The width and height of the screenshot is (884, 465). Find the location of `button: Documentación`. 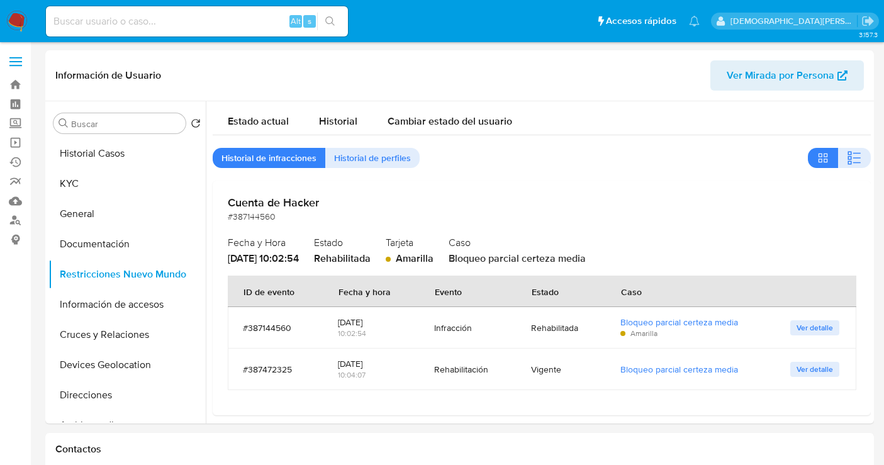

button: Documentación is located at coordinates (127, 244).